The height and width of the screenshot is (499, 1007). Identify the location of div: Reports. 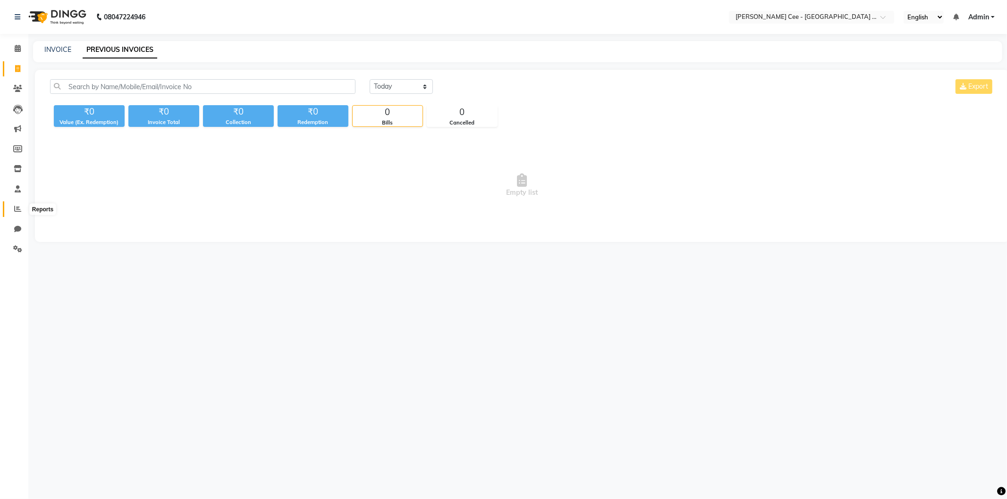
(42, 210).